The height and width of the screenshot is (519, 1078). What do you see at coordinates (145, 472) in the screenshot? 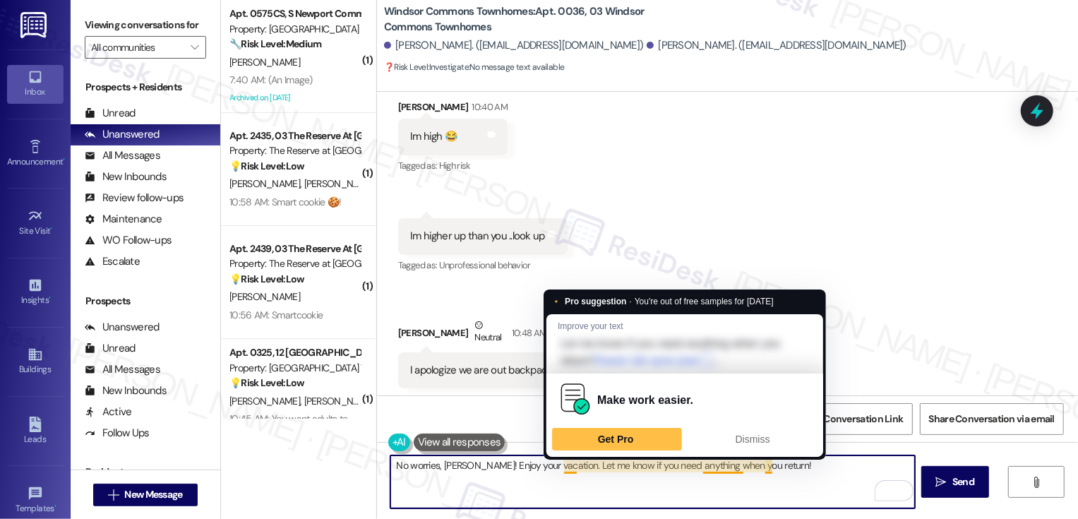
I see `div: Residents` at bounding box center [145, 472].